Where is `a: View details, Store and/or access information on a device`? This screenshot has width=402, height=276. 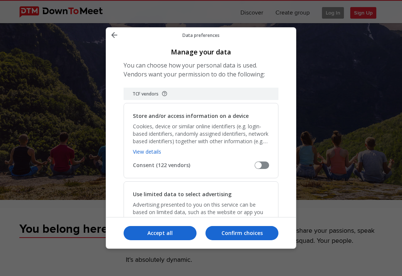
a: View details, Store and/or access information on a device is located at coordinates (147, 151).